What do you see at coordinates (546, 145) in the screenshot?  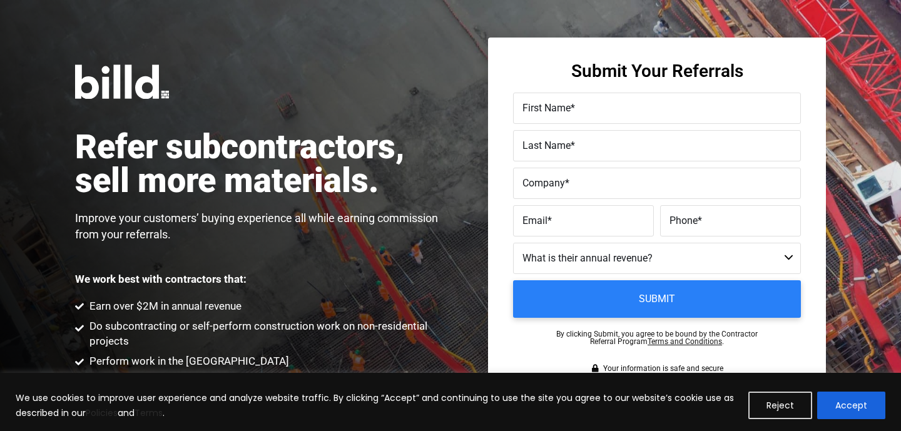 I see `span: Last Name` at bounding box center [546, 145].